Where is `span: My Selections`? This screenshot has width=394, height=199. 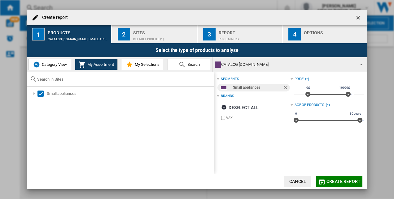 span: My Selections is located at coordinates (146, 64).